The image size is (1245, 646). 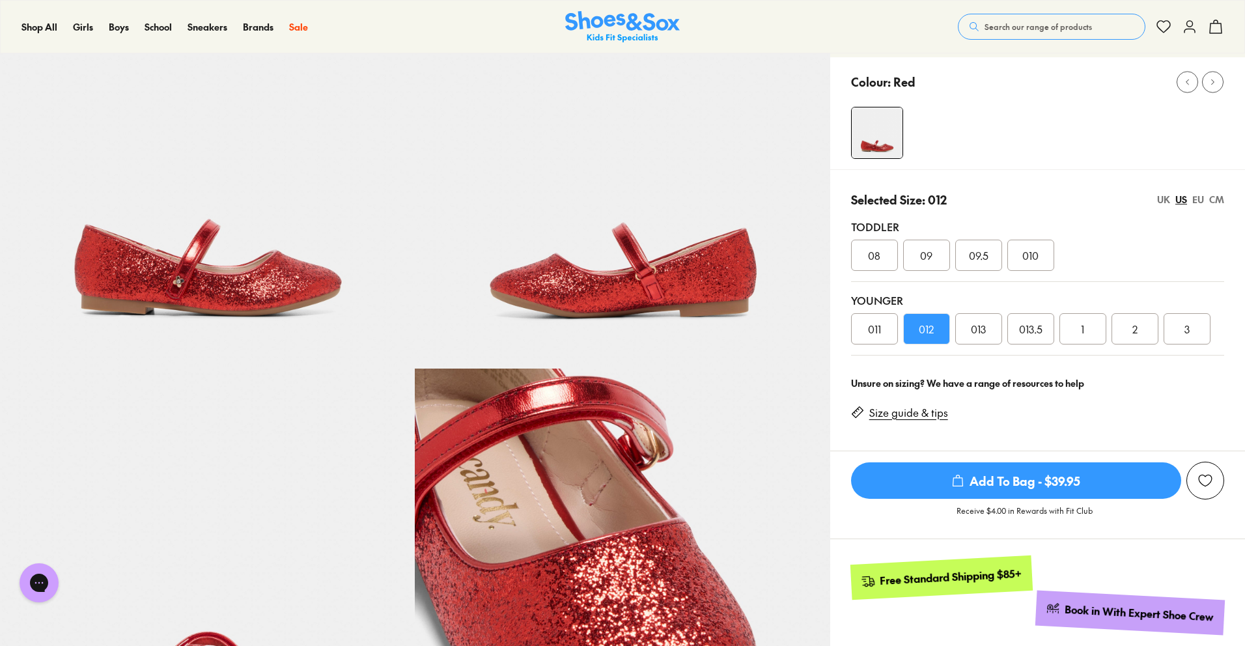 What do you see at coordinates (298, 27) in the screenshot?
I see `a: Sale` at bounding box center [298, 27].